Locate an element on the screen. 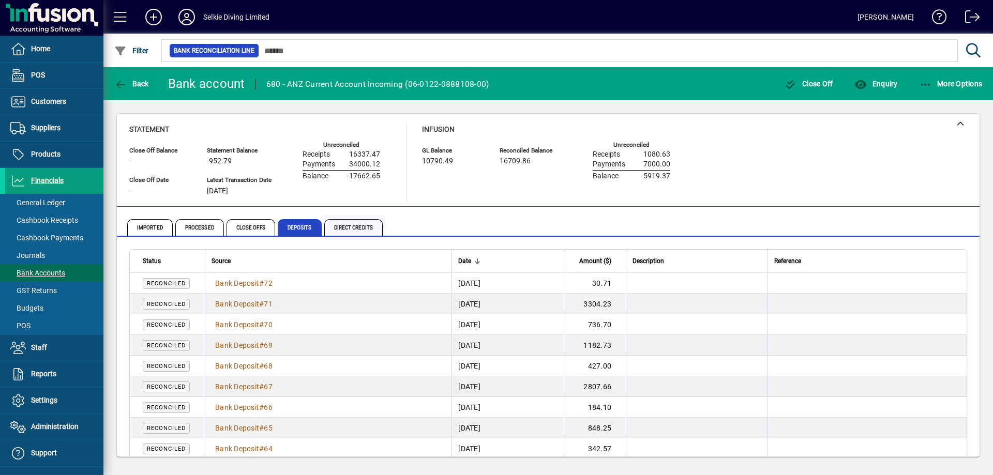 The image size is (993, 475). a: Bank Deposit#66 is located at coordinates (244, 408).